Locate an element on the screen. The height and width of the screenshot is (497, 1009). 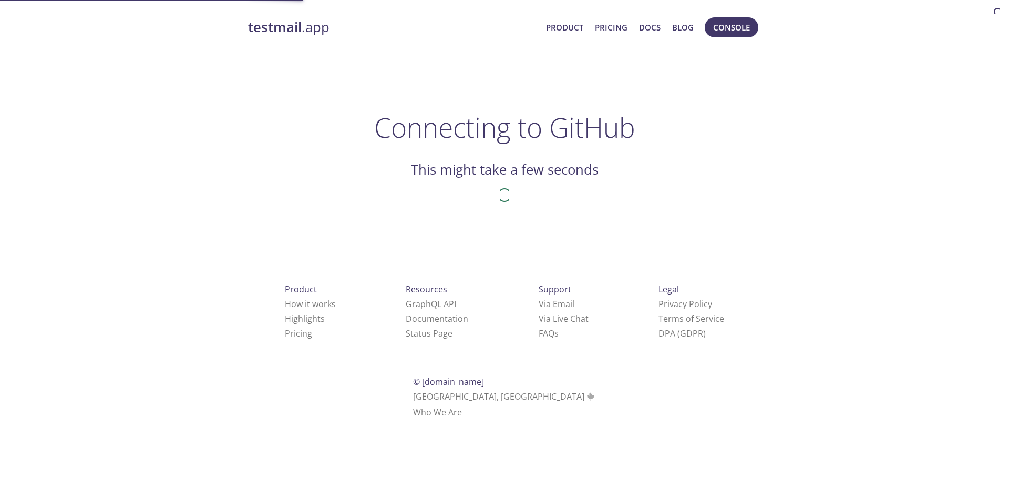
a: DPA (GDPR) is located at coordinates (682, 333).